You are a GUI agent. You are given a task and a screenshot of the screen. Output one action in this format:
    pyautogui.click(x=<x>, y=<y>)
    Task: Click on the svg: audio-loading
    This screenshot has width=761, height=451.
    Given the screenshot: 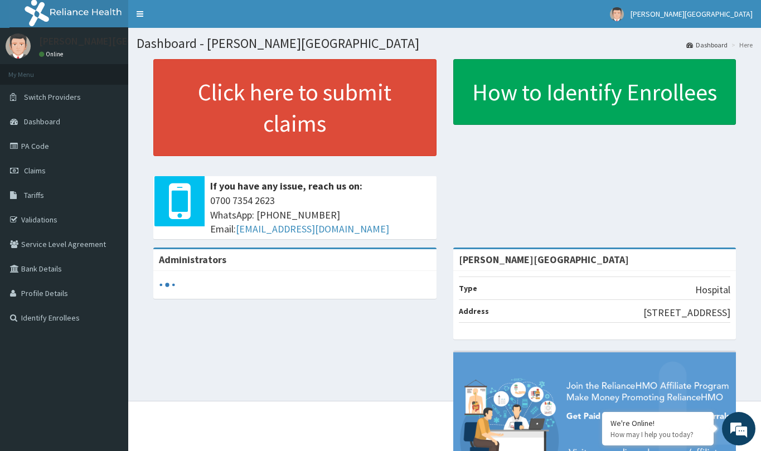 What is the action you would take?
    pyautogui.click(x=167, y=285)
    